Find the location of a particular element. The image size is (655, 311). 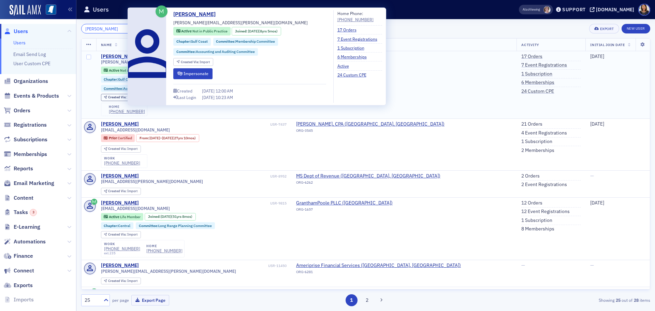

div: Created is located at coordinates (185, 91).